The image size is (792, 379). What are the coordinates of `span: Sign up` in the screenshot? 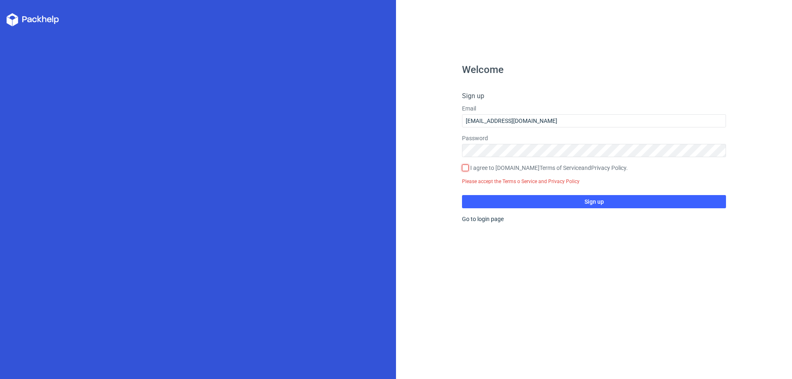 It's located at (594, 202).